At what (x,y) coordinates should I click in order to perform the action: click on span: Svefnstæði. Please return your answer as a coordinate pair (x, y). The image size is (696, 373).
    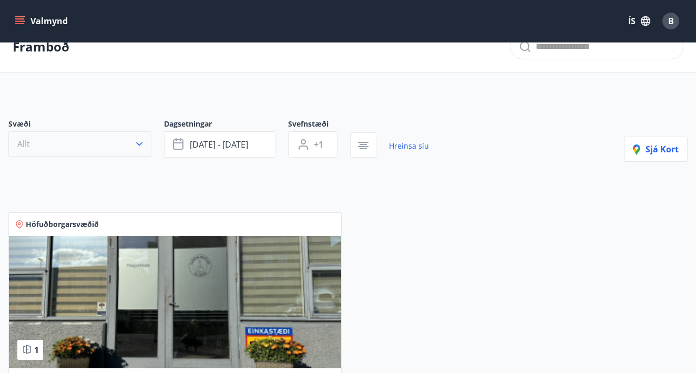
    Looking at the image, I should click on (319, 125).